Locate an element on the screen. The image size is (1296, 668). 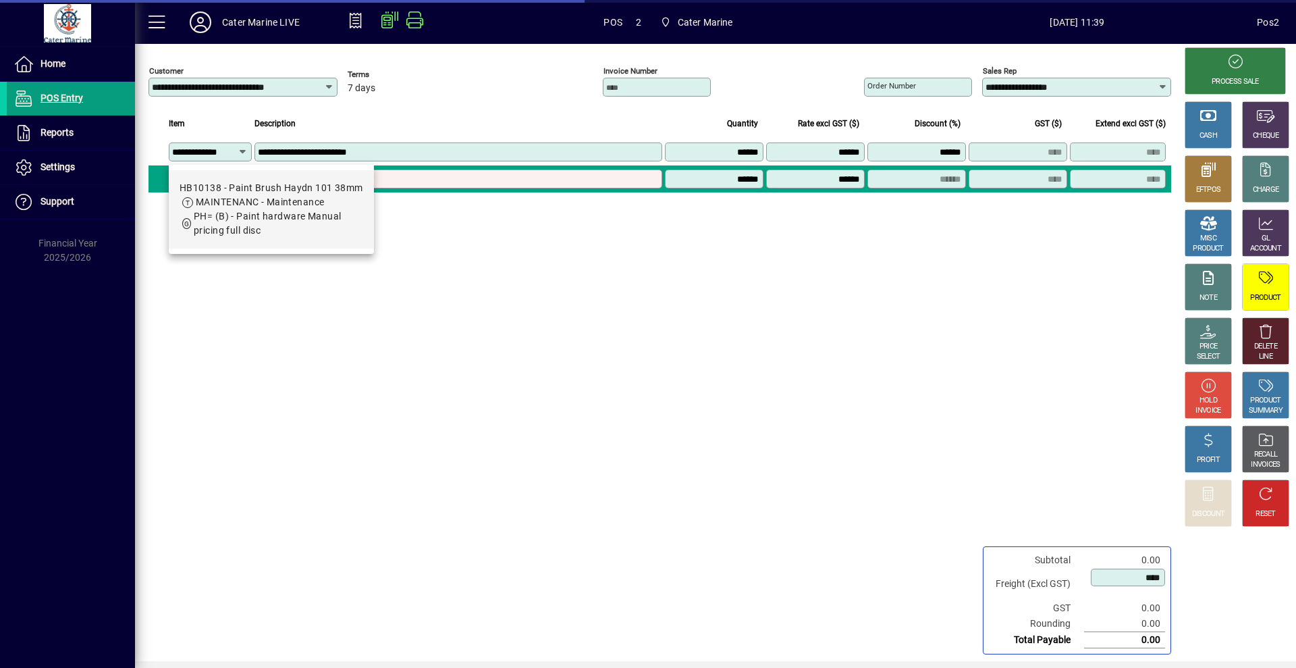
td: Freight (Excl GST) is located at coordinates (1036, 584).